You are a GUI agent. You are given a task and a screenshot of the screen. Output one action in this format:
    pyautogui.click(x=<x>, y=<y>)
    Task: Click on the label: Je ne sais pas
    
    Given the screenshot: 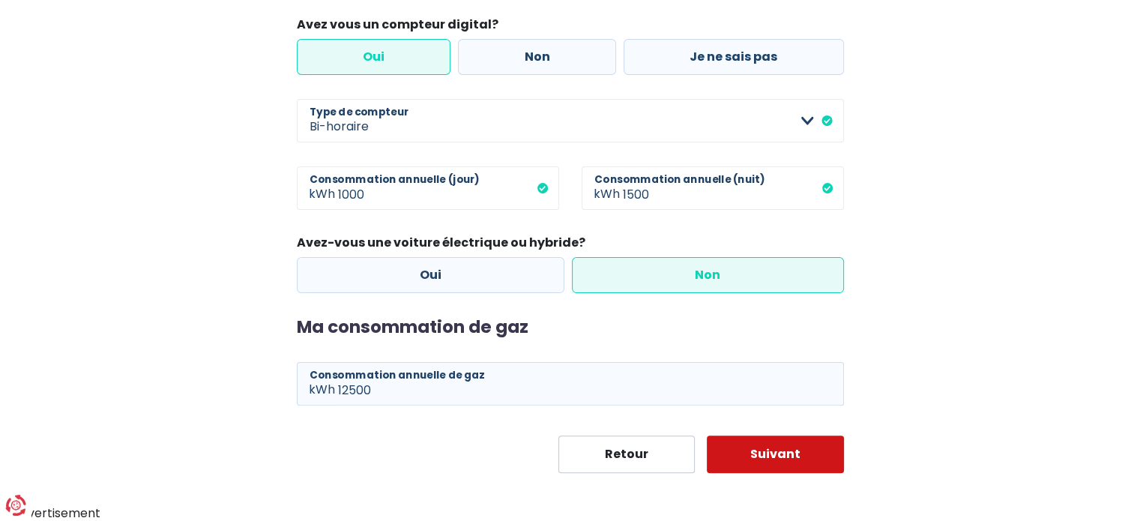 What is the action you would take?
    pyautogui.click(x=734, y=57)
    